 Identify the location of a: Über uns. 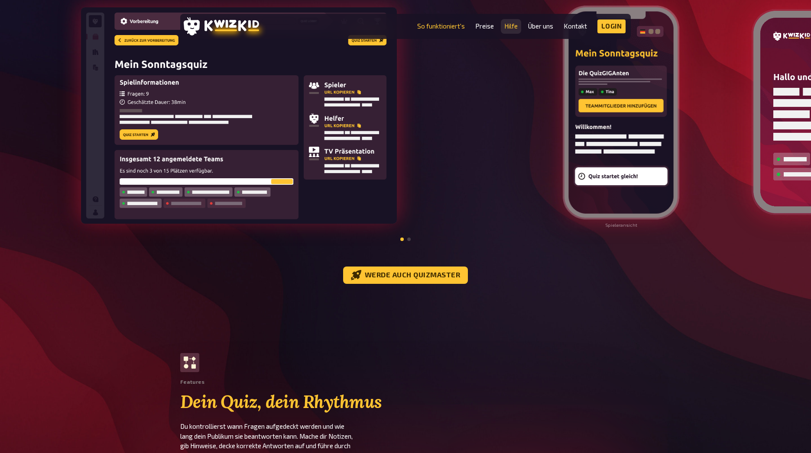
(540, 26).